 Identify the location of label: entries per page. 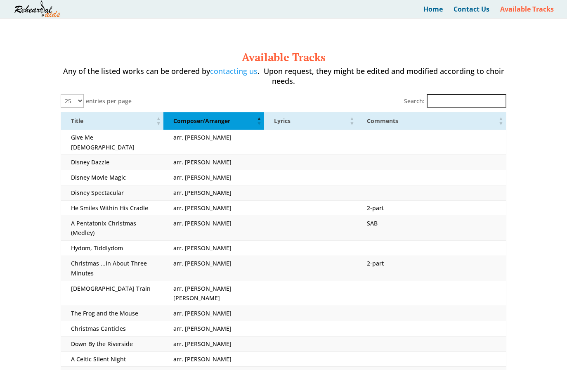
(108, 101).